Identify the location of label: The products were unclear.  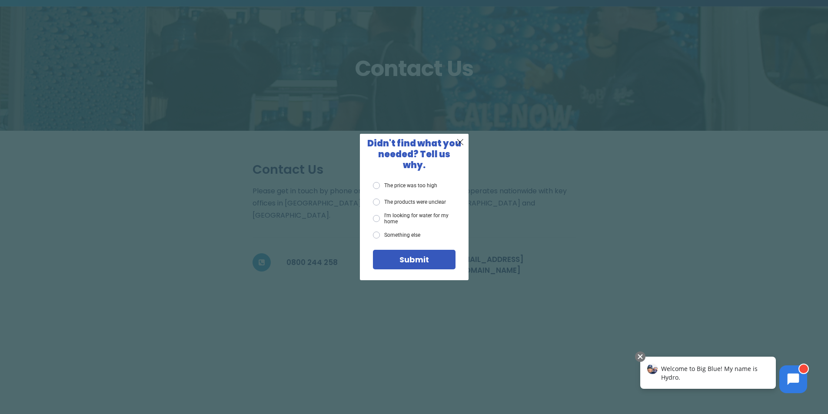
(409, 202).